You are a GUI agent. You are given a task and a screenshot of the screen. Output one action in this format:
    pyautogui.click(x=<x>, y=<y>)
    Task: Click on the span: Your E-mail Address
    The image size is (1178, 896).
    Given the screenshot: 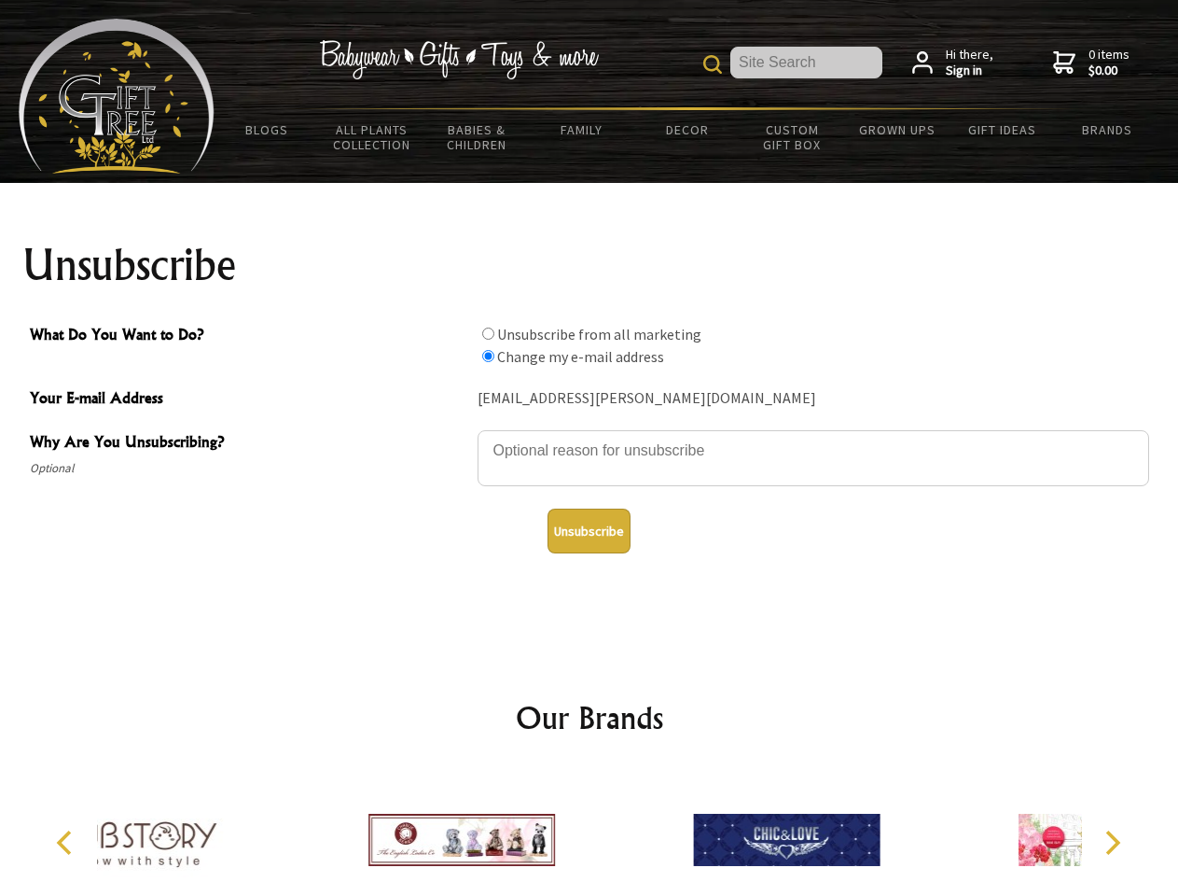 What is the action you would take?
    pyautogui.click(x=249, y=399)
    